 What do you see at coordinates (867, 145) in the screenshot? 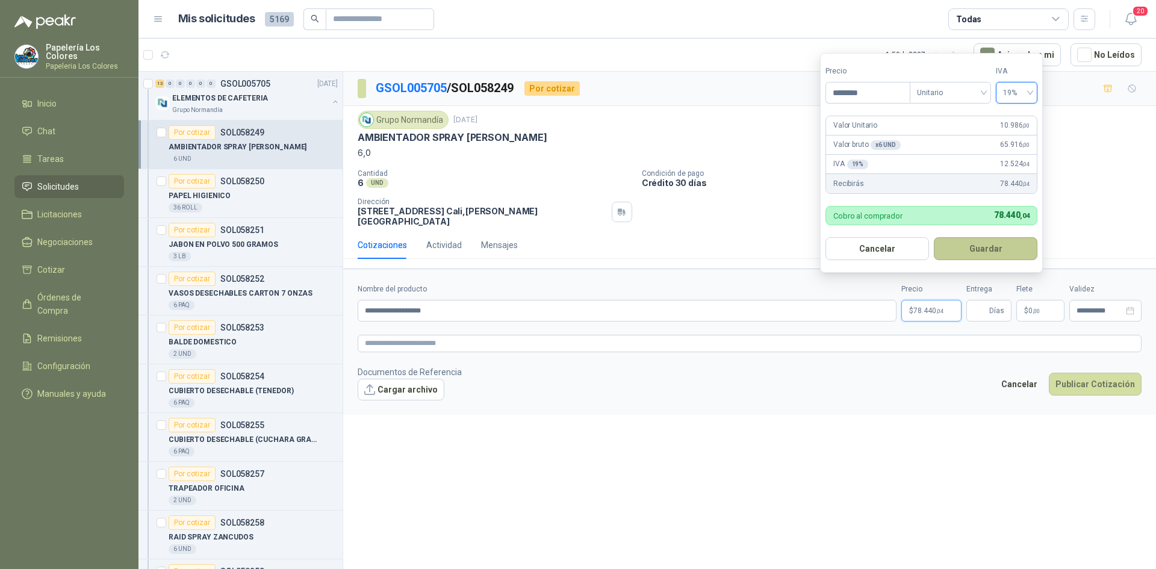
I see `p: Valor bruto` at bounding box center [867, 145].